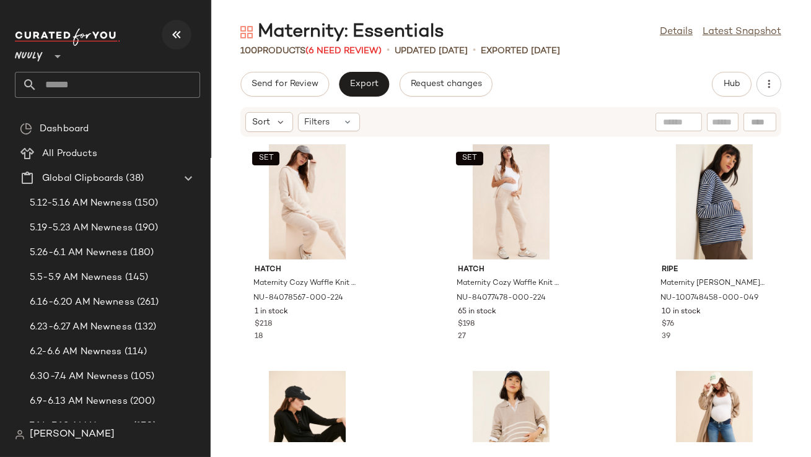  What do you see at coordinates (82, 302) in the screenshot?
I see `span: 6.16-6.20 AM Newness` at bounding box center [82, 302].